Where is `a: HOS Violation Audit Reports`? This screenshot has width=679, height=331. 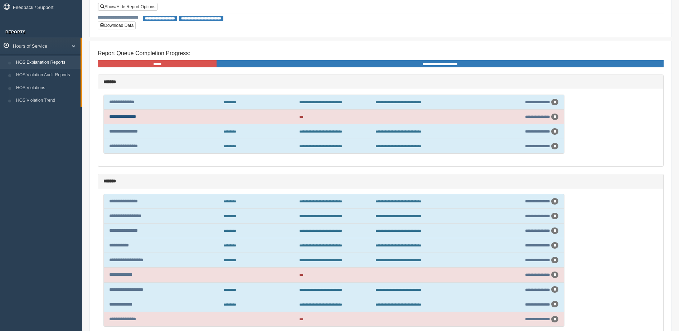 a: HOS Violation Audit Reports is located at coordinates (47, 75).